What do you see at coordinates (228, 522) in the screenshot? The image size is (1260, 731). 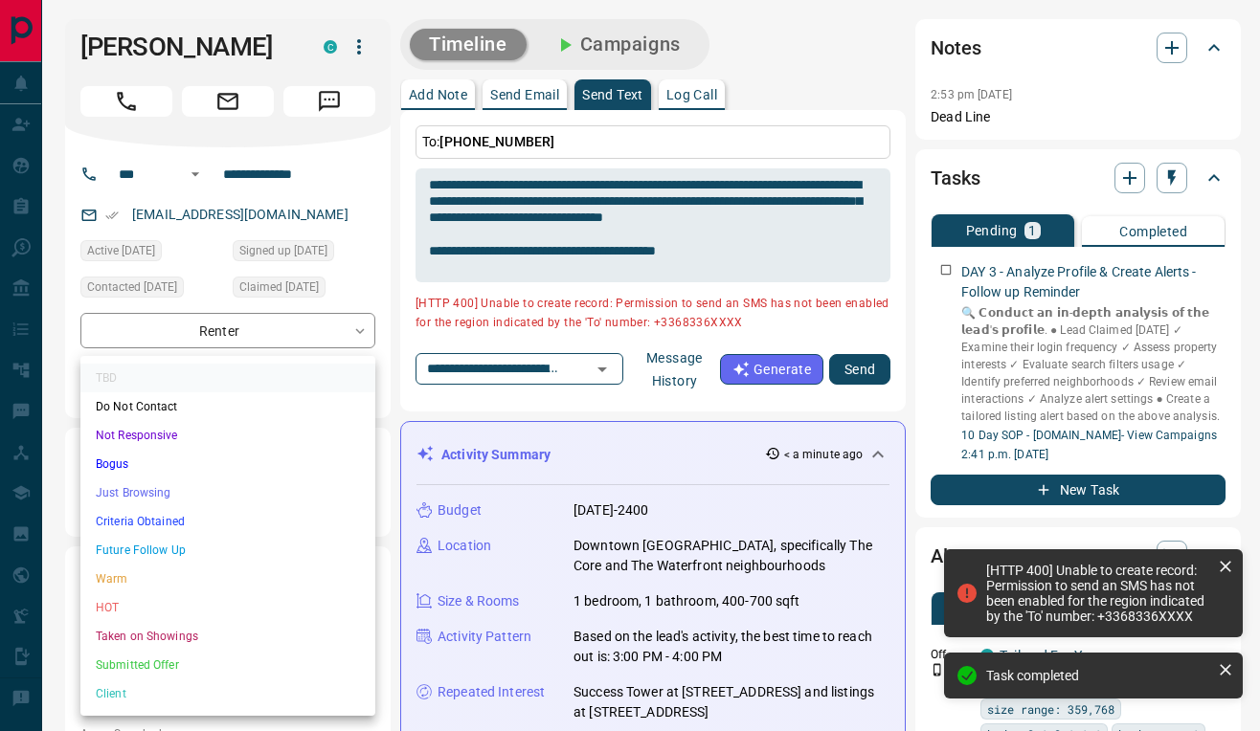 I see `li: Criteria Obtained` at bounding box center [228, 522].